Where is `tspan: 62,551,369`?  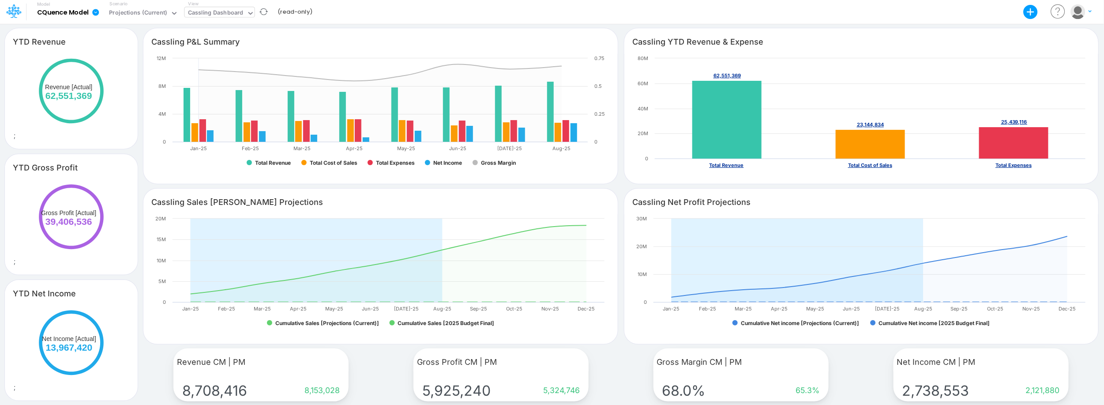 tspan: 62,551,369 is located at coordinates (727, 75).